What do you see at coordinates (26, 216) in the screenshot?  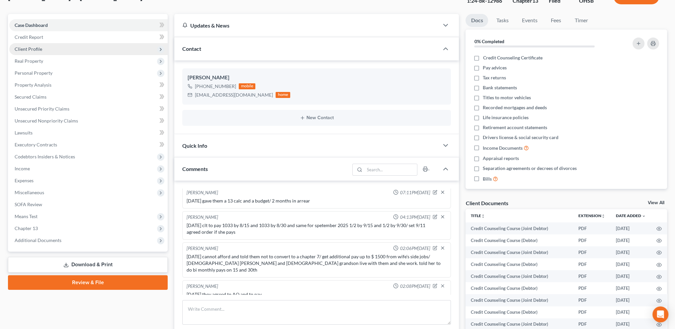 I see `span: Means Test` at bounding box center [26, 216].